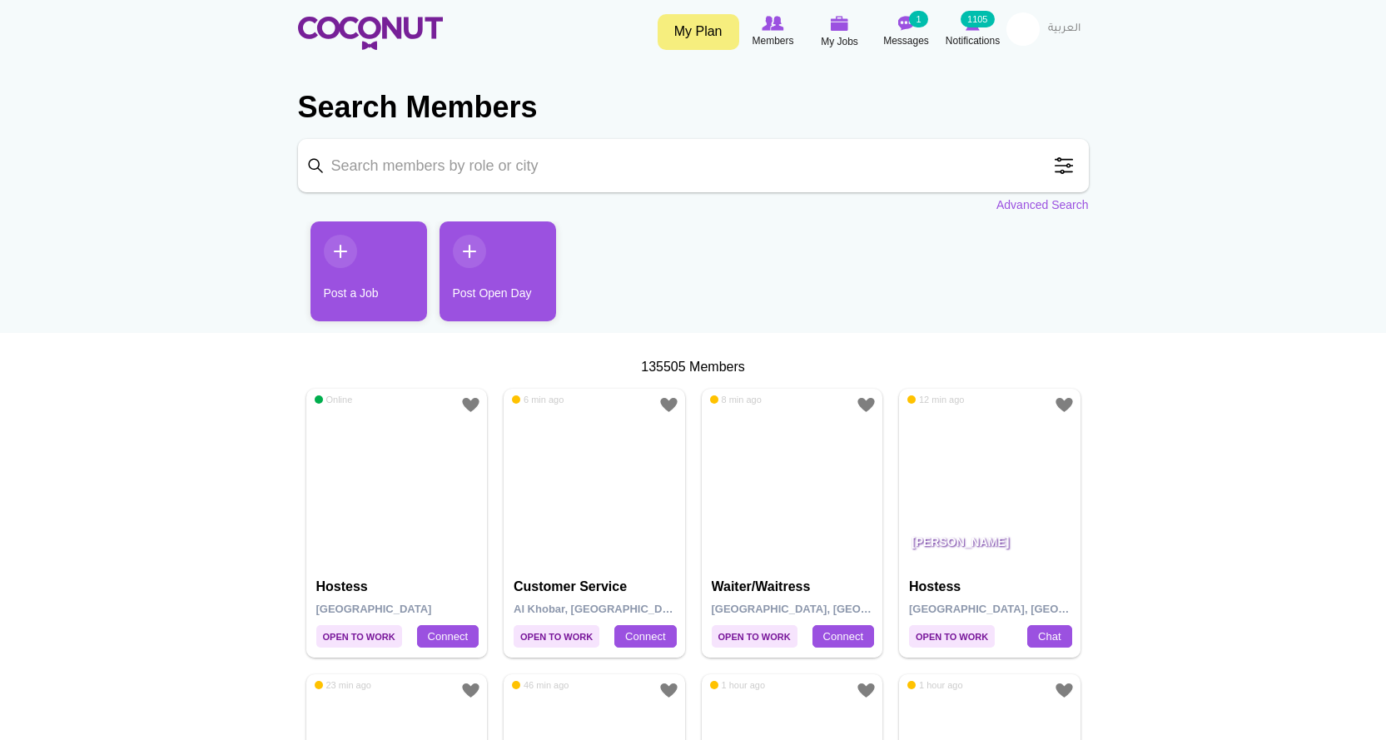  What do you see at coordinates (794, 587) in the screenshot?
I see `h4: Waiter/Waitress` at bounding box center [794, 587].